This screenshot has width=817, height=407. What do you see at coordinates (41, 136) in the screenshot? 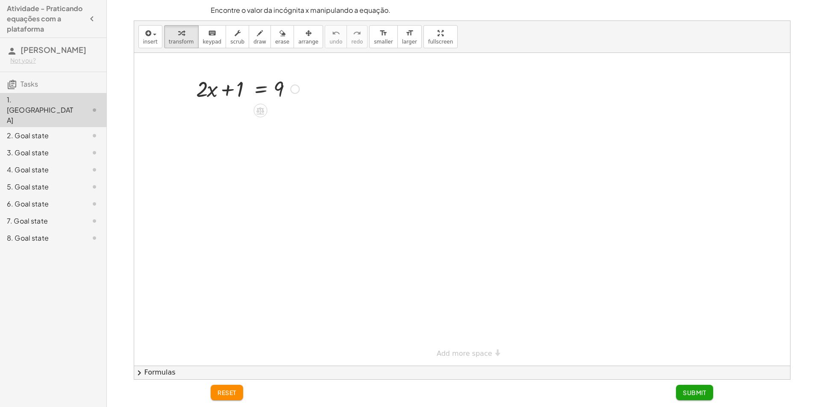
I see `div: 2. Goal state` at bounding box center [41, 136].